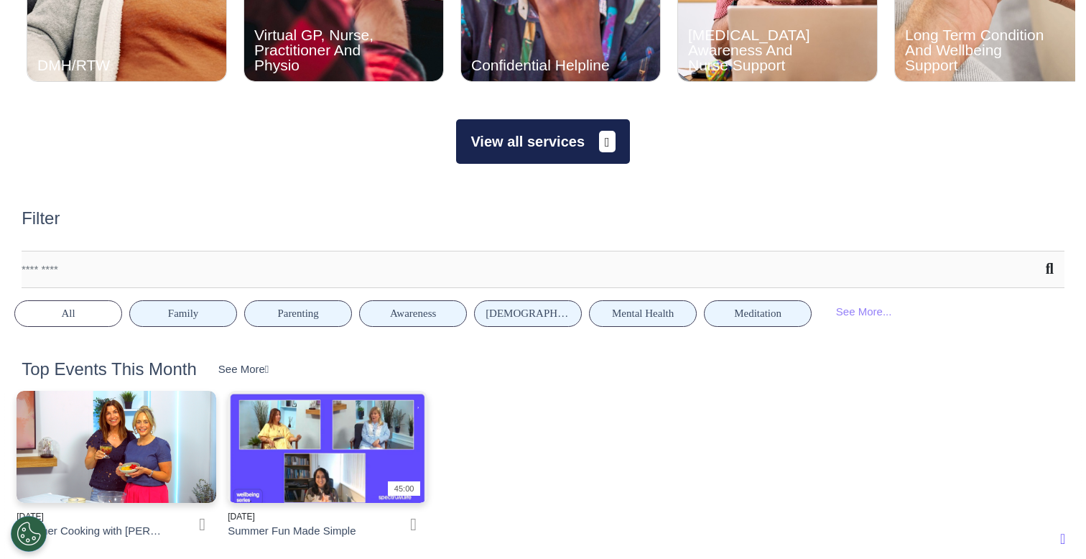 The image size is (1086, 559). What do you see at coordinates (324, 50) in the screenshot?
I see `div: Virtual GP, Nurse, Practitioner And Physio` at bounding box center [324, 50].